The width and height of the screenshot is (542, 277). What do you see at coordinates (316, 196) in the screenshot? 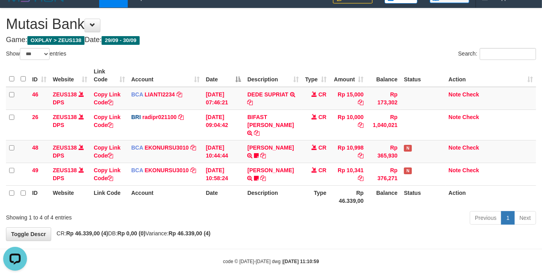
I see `th: Type` at bounding box center [316, 196].